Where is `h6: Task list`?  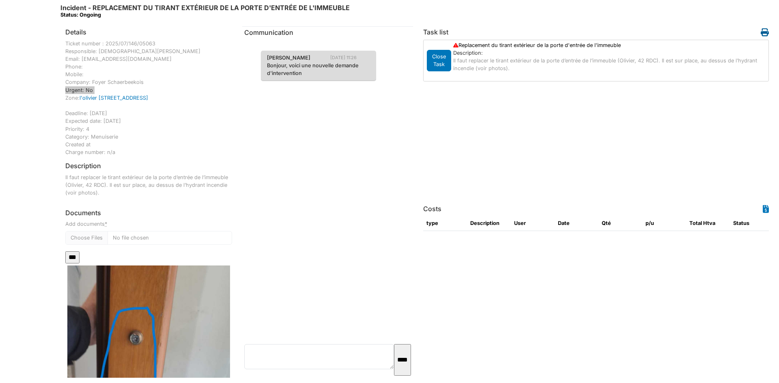 h6: Task list is located at coordinates (436, 32).